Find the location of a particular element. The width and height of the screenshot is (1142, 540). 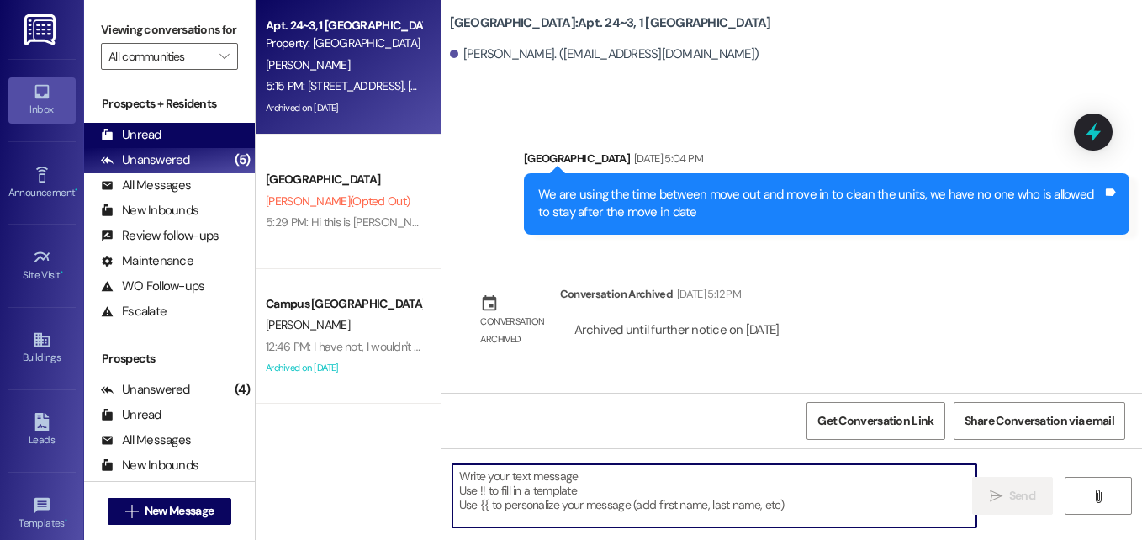

span: Get Conversation Link is located at coordinates (876, 421).